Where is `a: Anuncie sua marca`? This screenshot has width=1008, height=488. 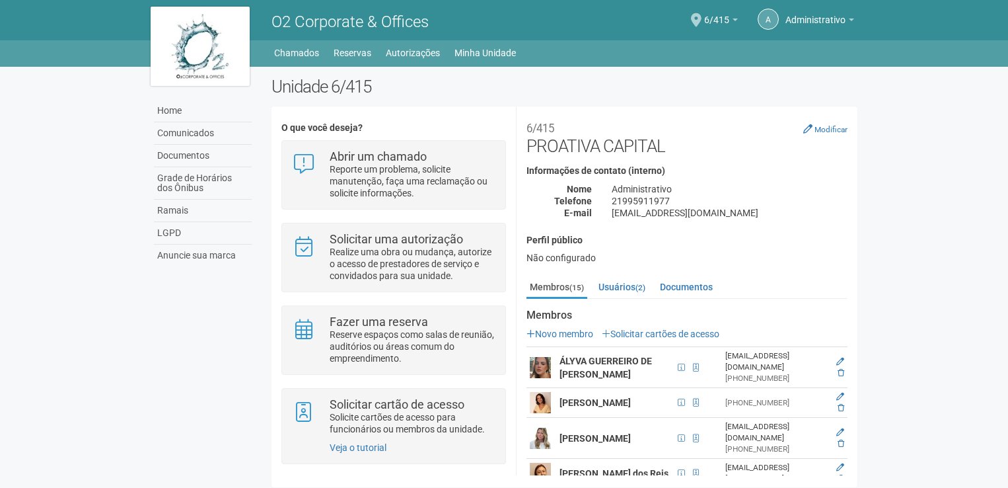 a: Anuncie sua marca is located at coordinates (203, 255).